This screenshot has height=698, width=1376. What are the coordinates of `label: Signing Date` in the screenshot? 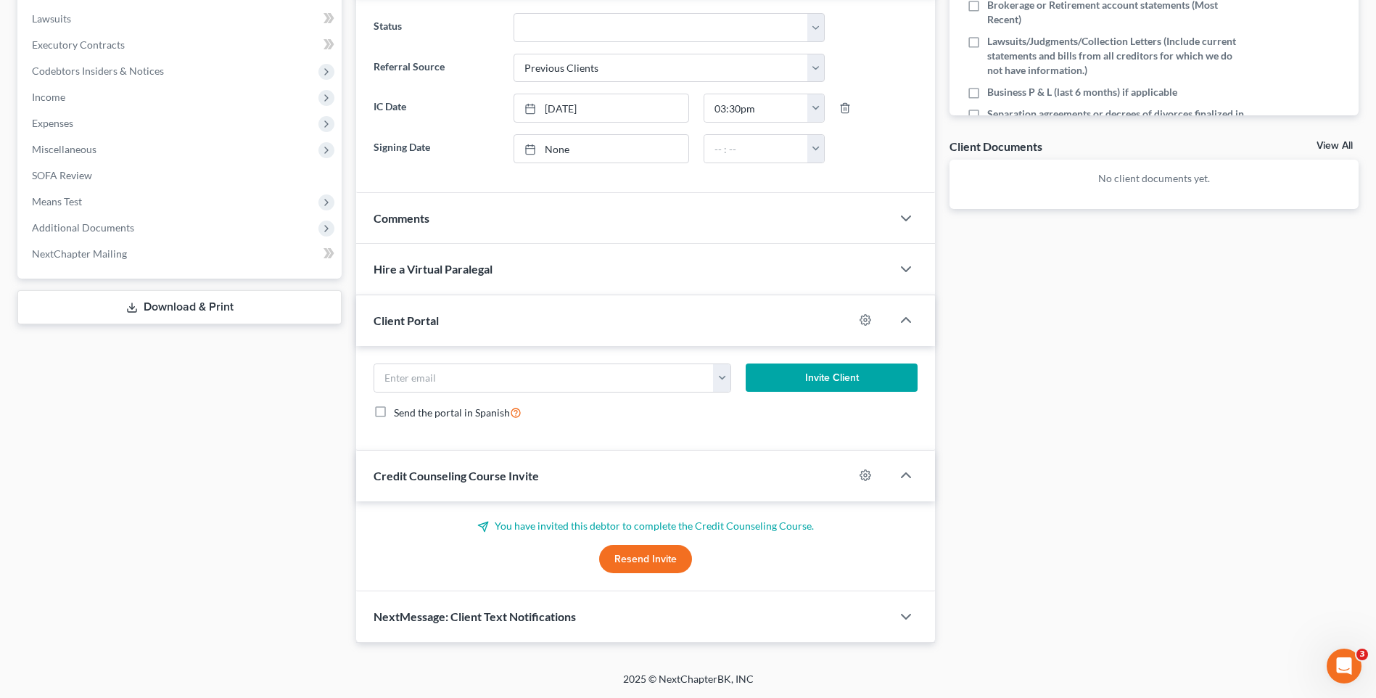 It's located at (436, 149).